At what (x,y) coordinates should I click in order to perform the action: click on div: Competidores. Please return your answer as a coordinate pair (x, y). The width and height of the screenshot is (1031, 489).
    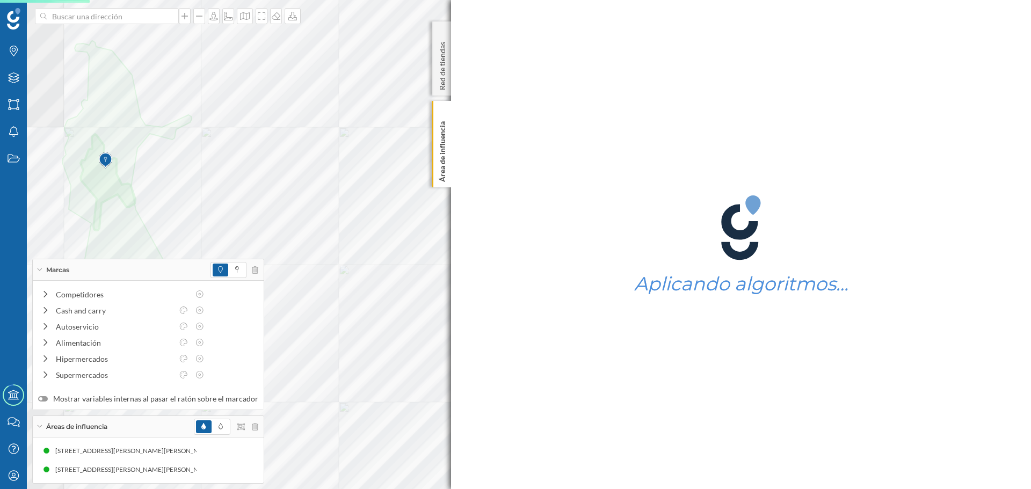
    Looking at the image, I should click on (122, 294).